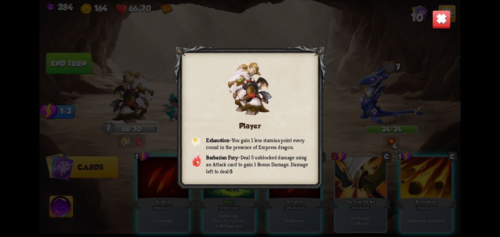 This screenshot has height=237, width=500. I want to click on b: Exhaustion, so click(217, 140).